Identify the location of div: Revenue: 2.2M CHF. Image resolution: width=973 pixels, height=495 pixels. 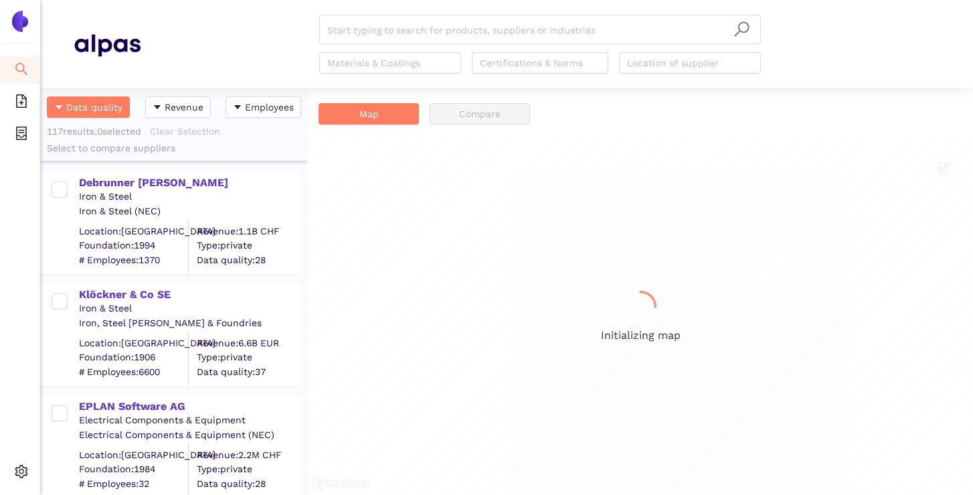
(248, 454).